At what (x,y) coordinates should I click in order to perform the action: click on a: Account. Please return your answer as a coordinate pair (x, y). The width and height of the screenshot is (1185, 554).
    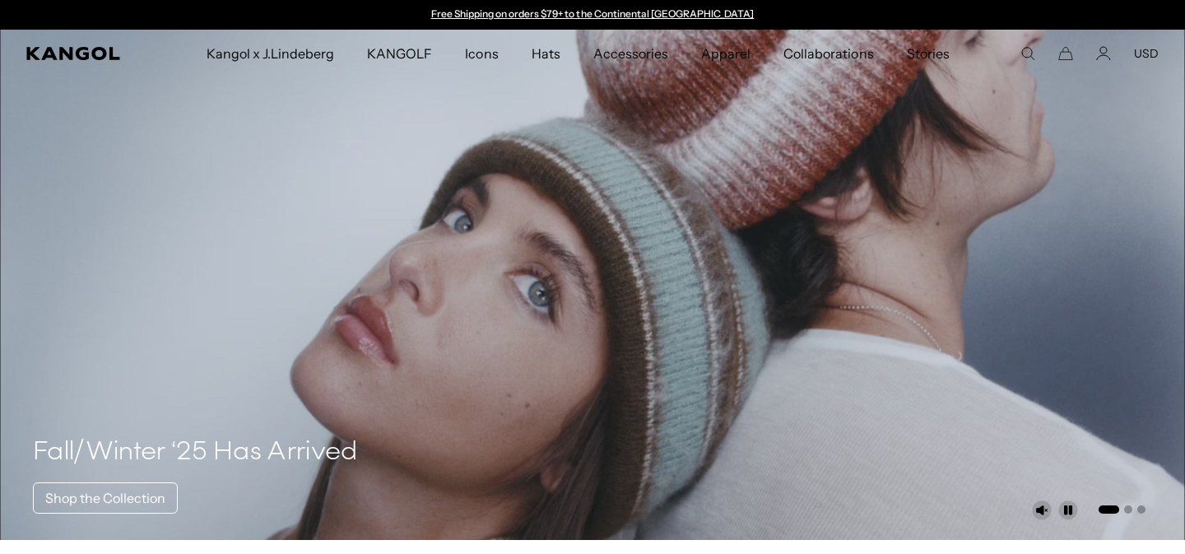
    Looking at the image, I should click on (1104, 53).